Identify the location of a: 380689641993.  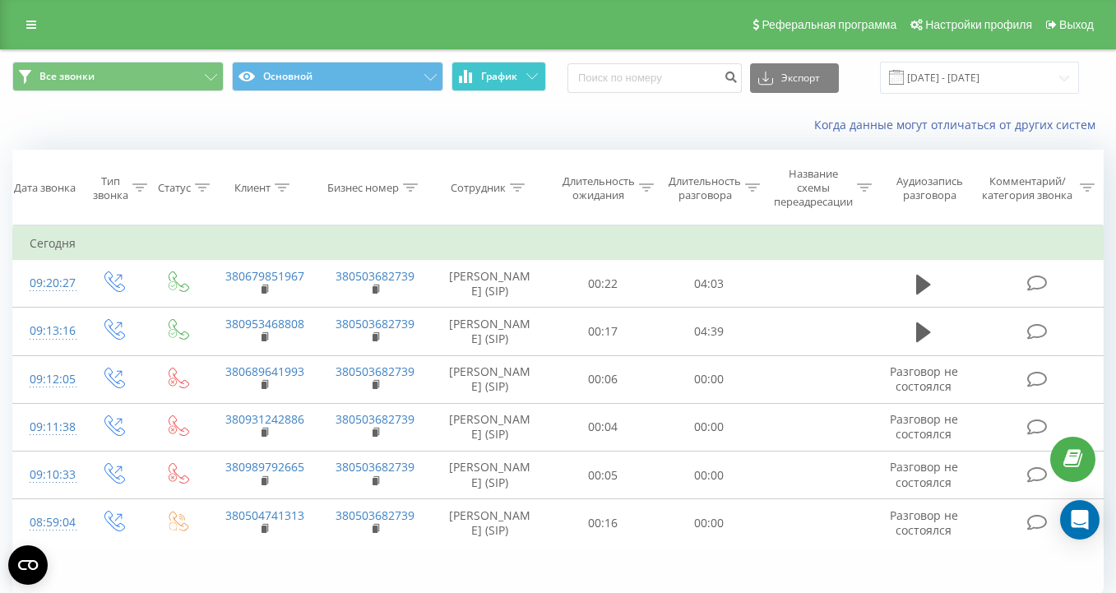
(265, 371).